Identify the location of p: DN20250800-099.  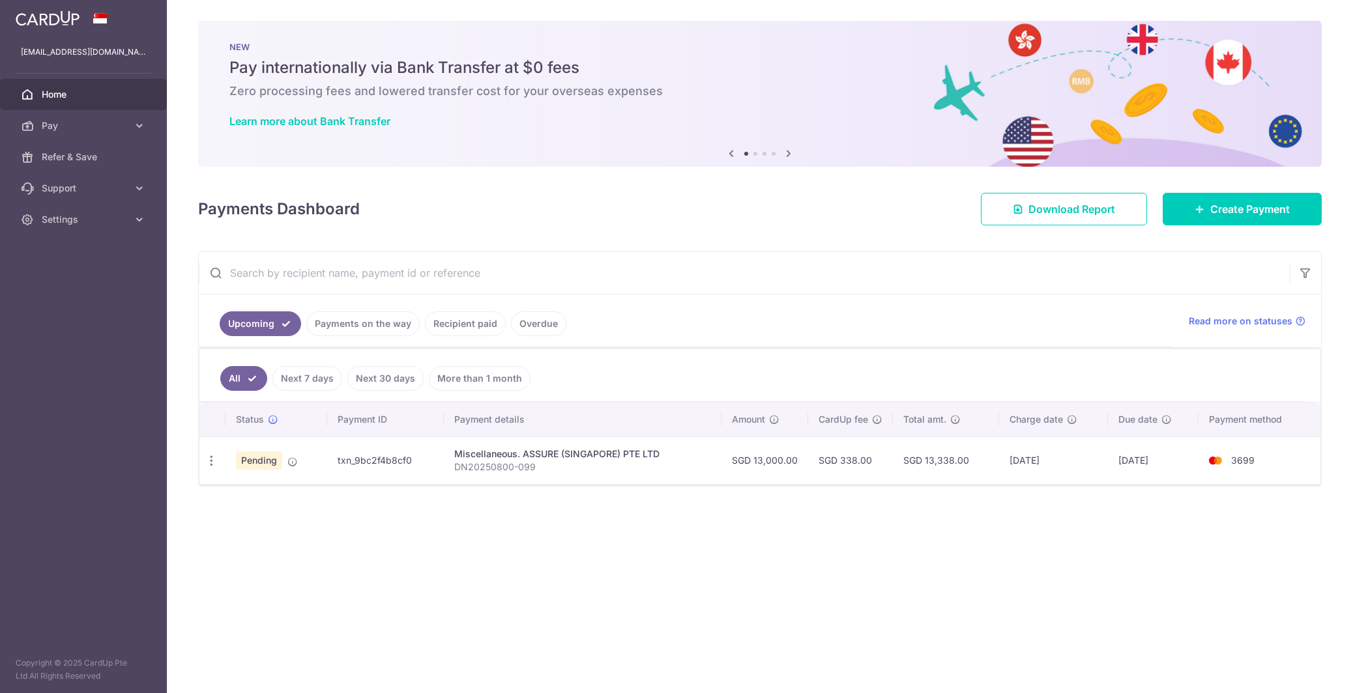
(582, 467).